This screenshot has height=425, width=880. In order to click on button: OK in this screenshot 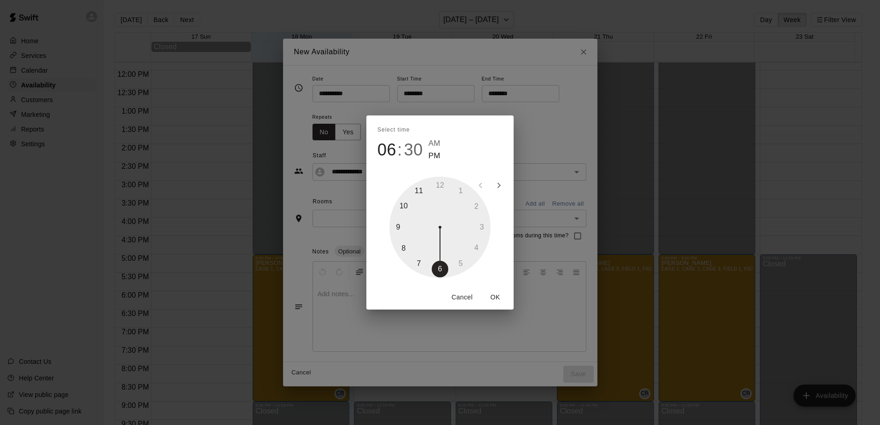, I will do `click(495, 297)`.